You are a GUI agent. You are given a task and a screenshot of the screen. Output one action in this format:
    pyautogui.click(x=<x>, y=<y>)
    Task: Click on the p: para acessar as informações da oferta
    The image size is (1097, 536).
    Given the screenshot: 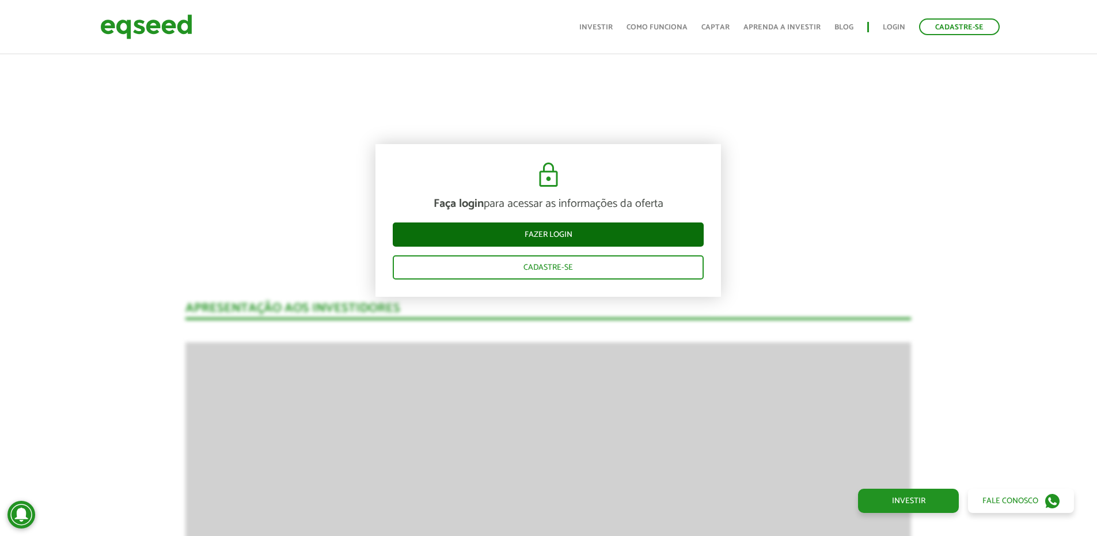 What is the action you would take?
    pyautogui.click(x=548, y=204)
    